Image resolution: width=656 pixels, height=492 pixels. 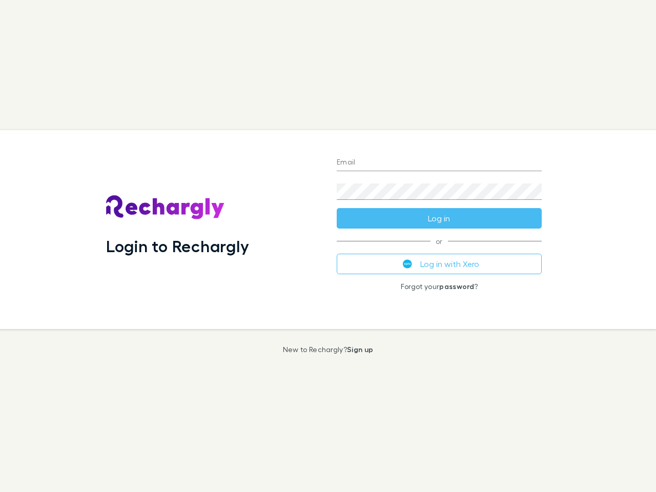 I want to click on button: Log in, so click(x=439, y=218).